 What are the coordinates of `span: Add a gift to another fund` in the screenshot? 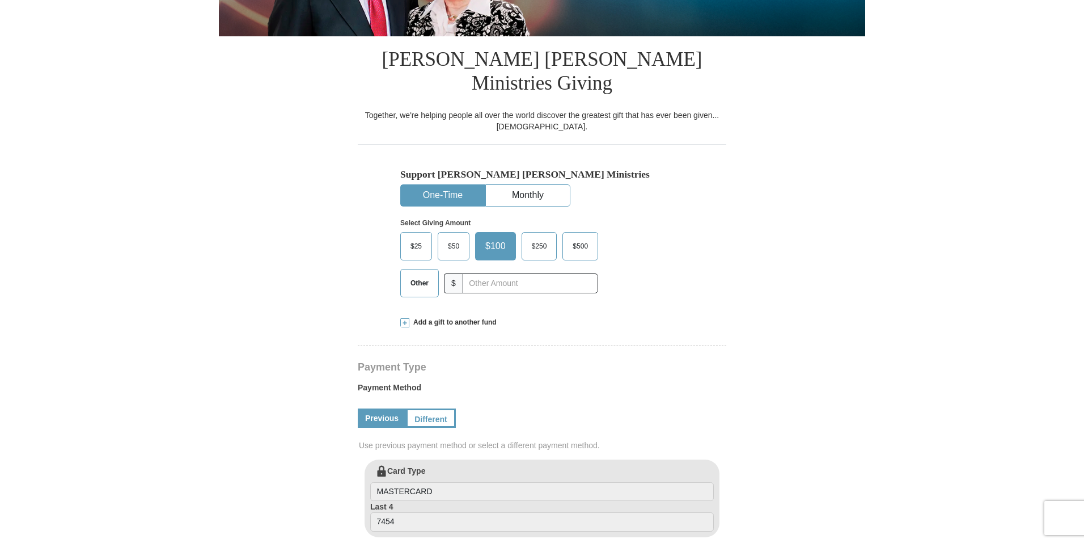 It's located at (453, 322).